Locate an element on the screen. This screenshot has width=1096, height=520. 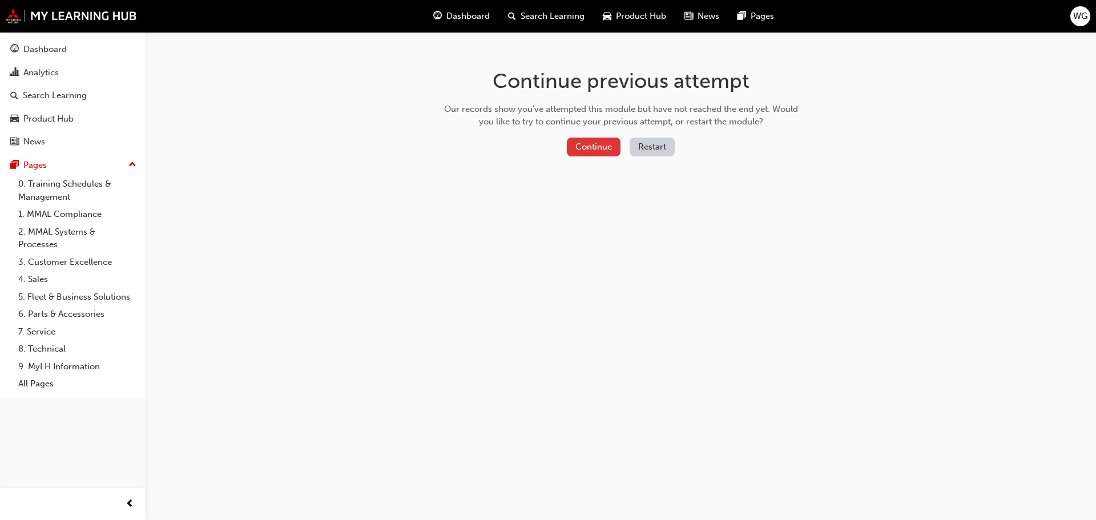
h1: Continue previous attempt is located at coordinates (621, 81).